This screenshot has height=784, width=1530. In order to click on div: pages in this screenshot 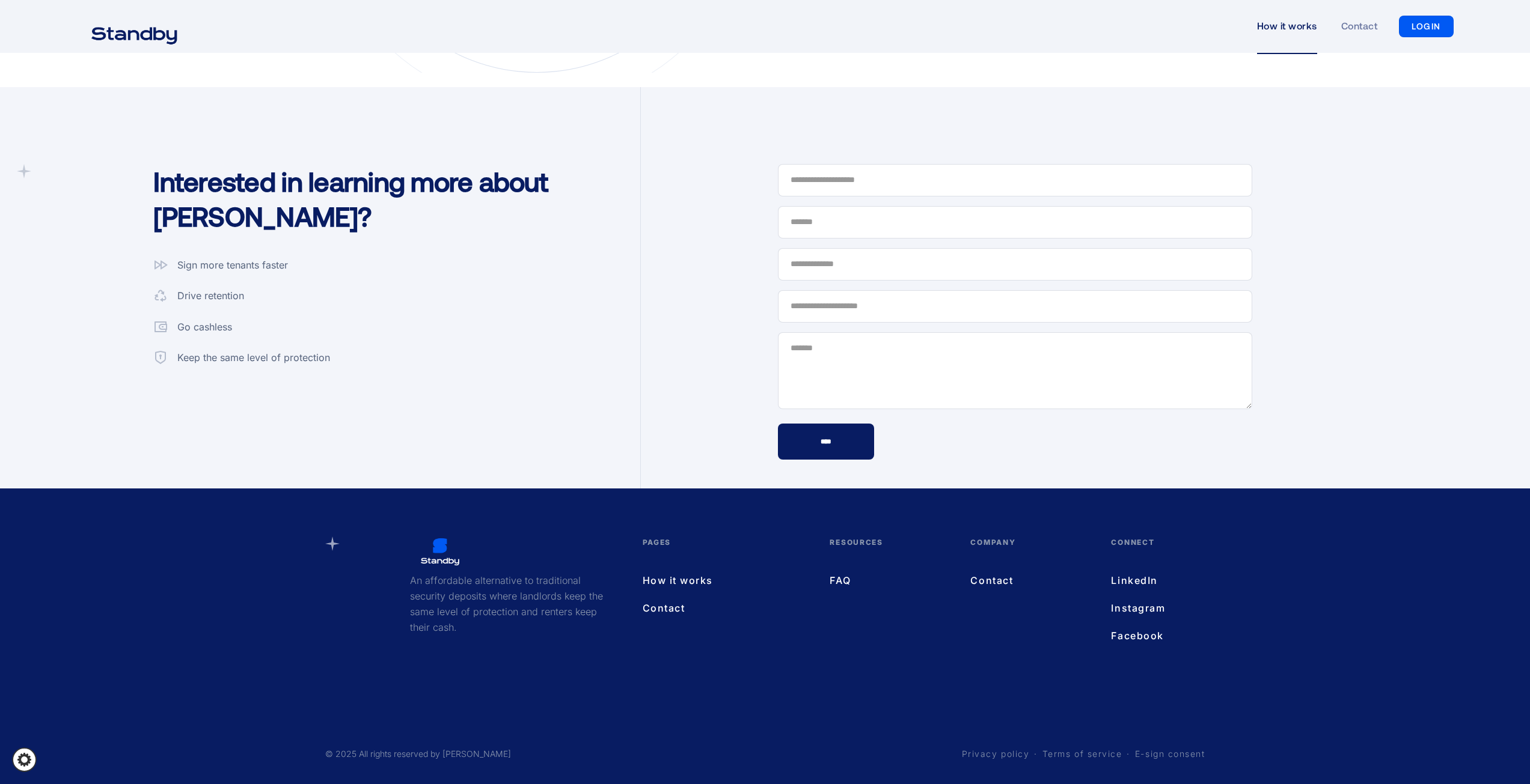, I will do `click(724, 554)`.